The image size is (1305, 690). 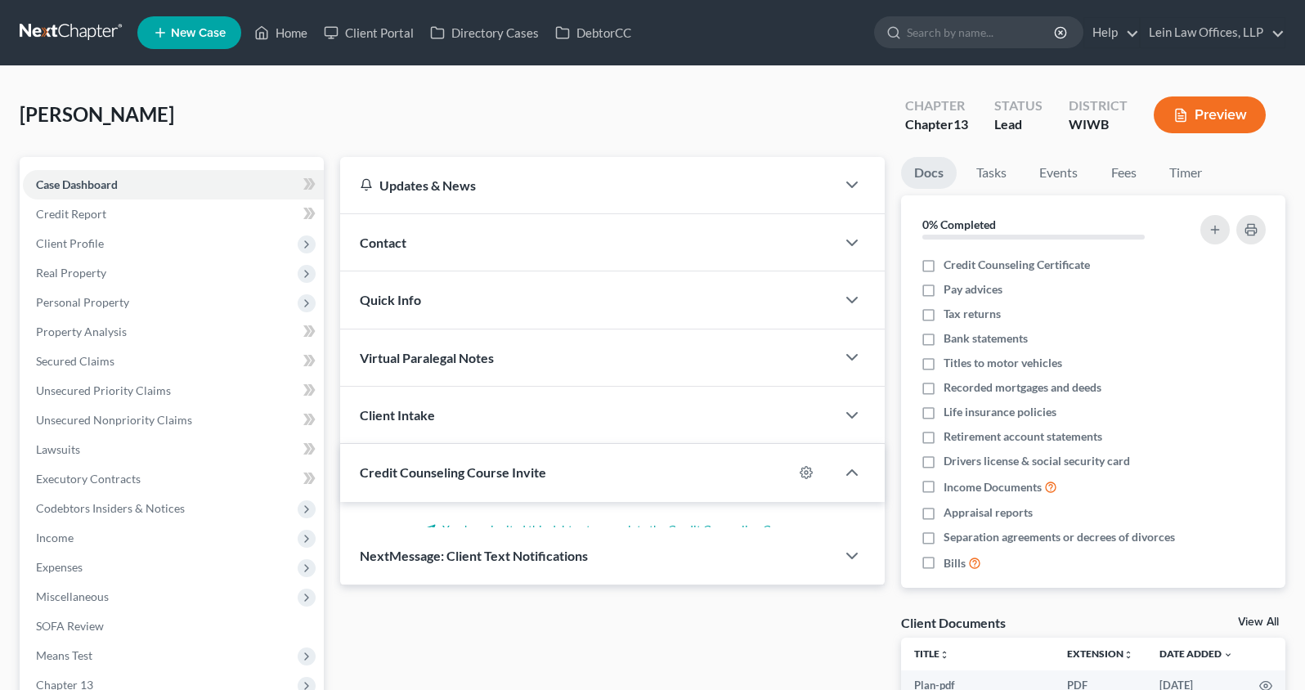 What do you see at coordinates (973, 289) in the screenshot?
I see `span: Pay advices` at bounding box center [973, 289].